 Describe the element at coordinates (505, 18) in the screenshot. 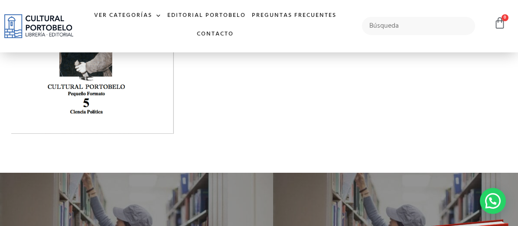

I see `span: 0` at that location.